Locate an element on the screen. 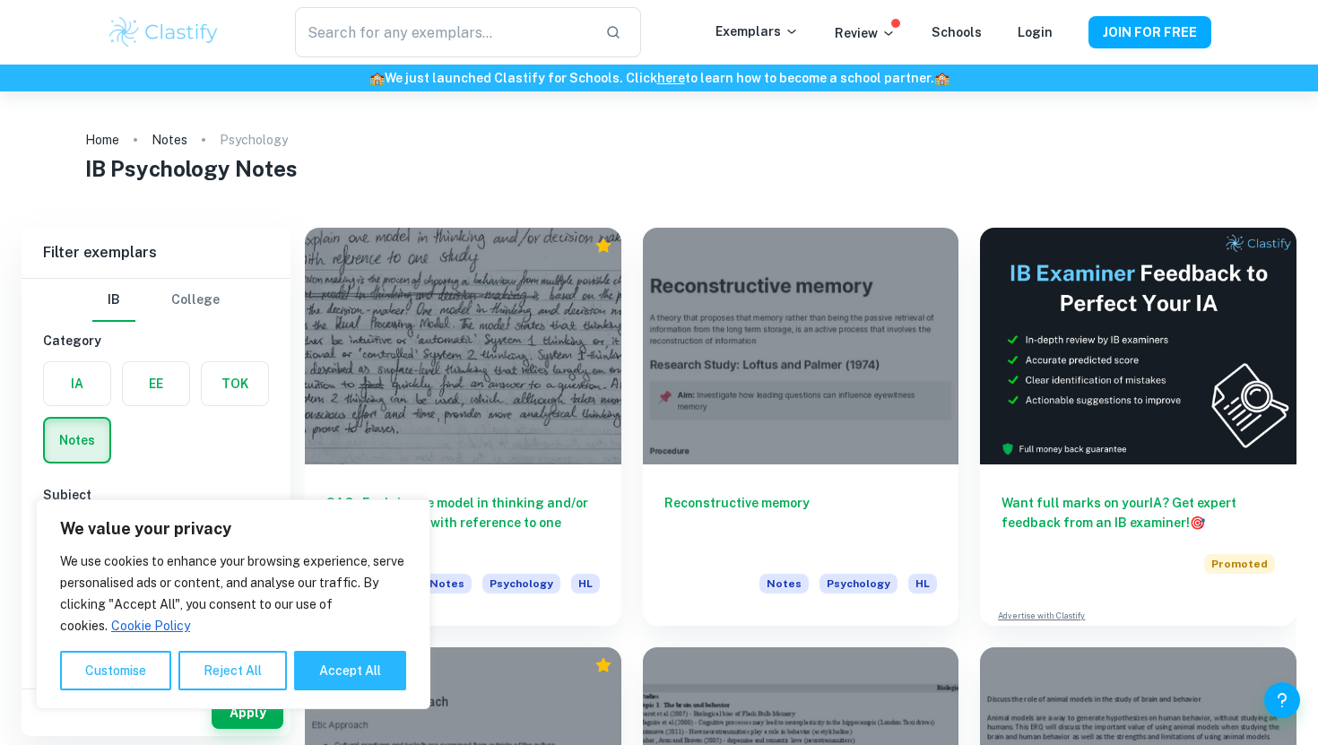  a: Cookie Policy is located at coordinates (151, 626).